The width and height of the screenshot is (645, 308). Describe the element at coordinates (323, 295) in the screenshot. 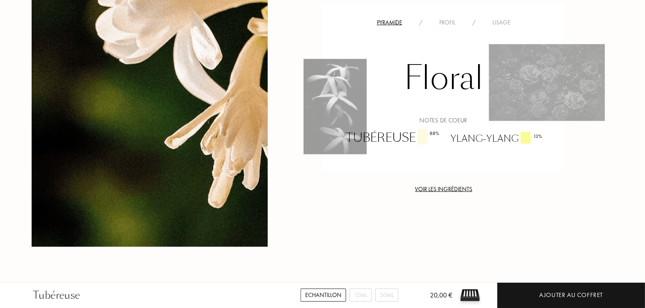

I see `div: Echantillon` at that location.